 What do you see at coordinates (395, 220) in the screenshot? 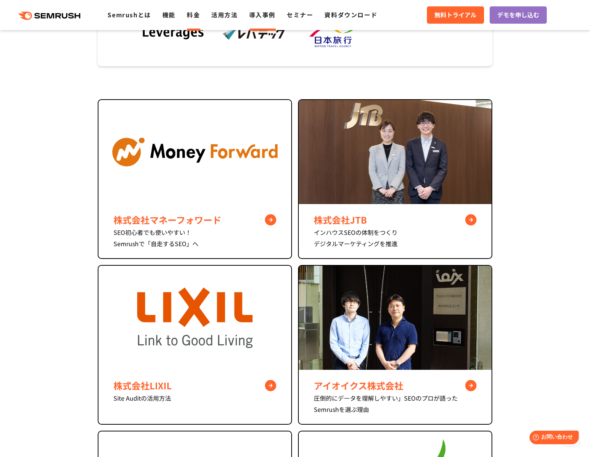
I see `div: 株式会社JTB` at bounding box center [395, 220].